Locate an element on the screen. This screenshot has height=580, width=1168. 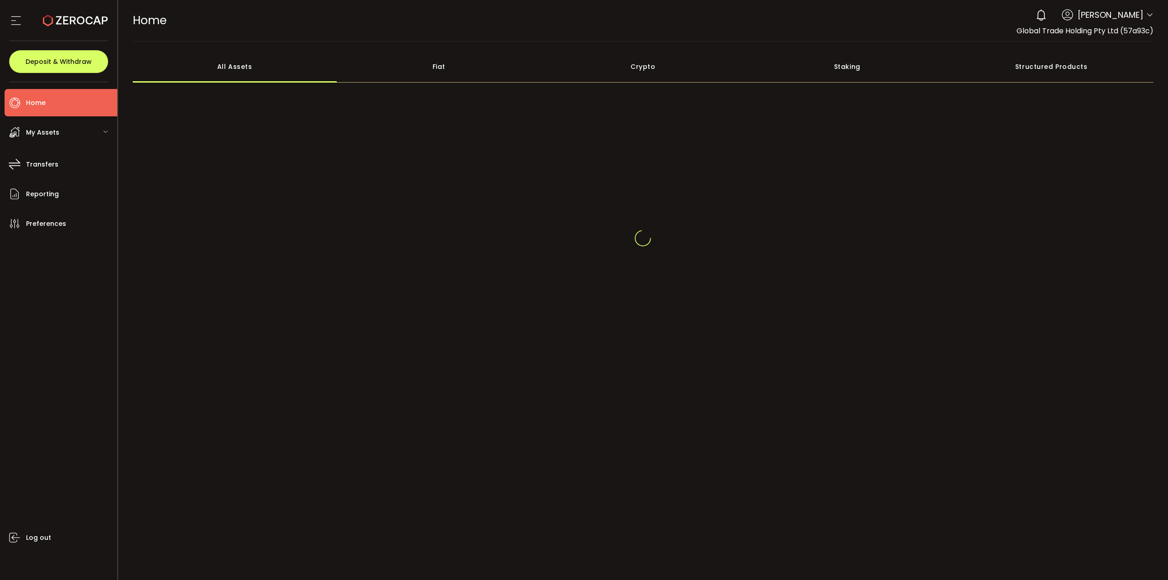
span: Global Trade Holding Pty Ltd (57a93c) is located at coordinates (1085, 31).